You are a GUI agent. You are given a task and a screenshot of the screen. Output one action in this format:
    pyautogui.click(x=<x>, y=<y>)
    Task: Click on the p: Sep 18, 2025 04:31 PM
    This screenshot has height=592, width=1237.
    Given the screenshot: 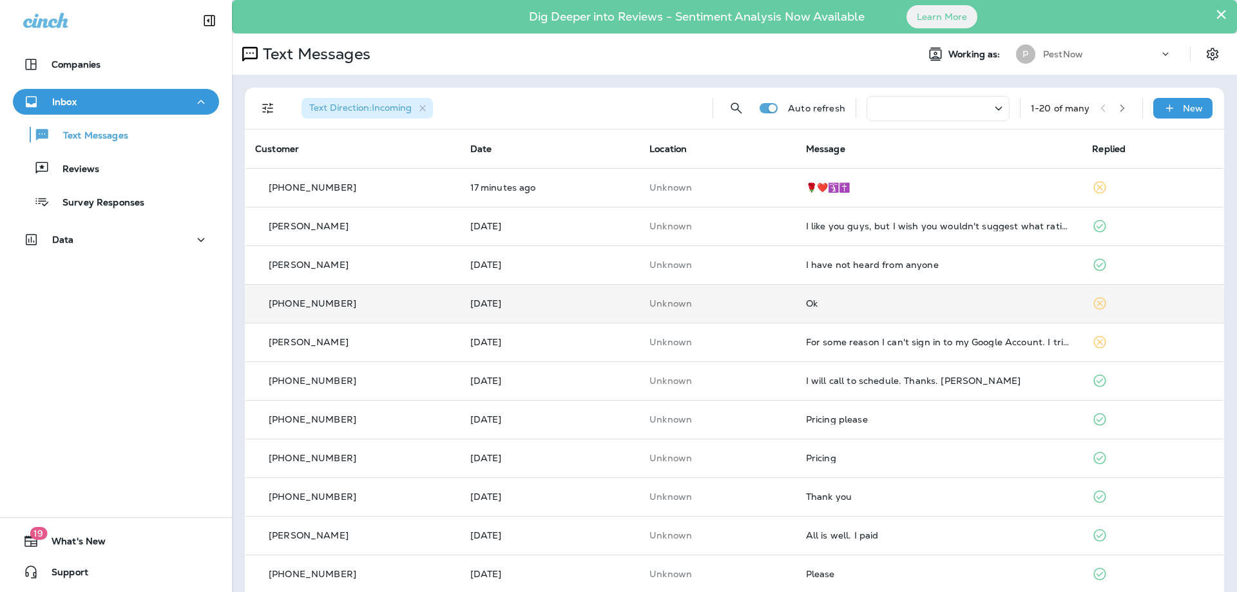 What is the action you would take?
    pyautogui.click(x=550, y=535)
    